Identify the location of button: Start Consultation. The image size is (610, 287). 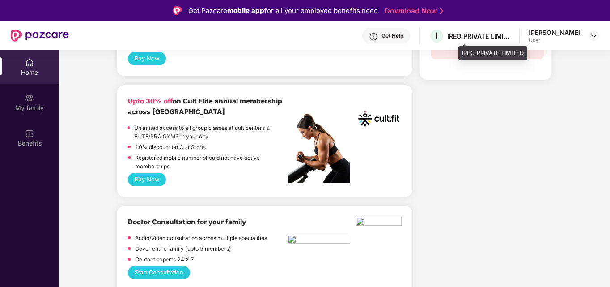
(159, 272).